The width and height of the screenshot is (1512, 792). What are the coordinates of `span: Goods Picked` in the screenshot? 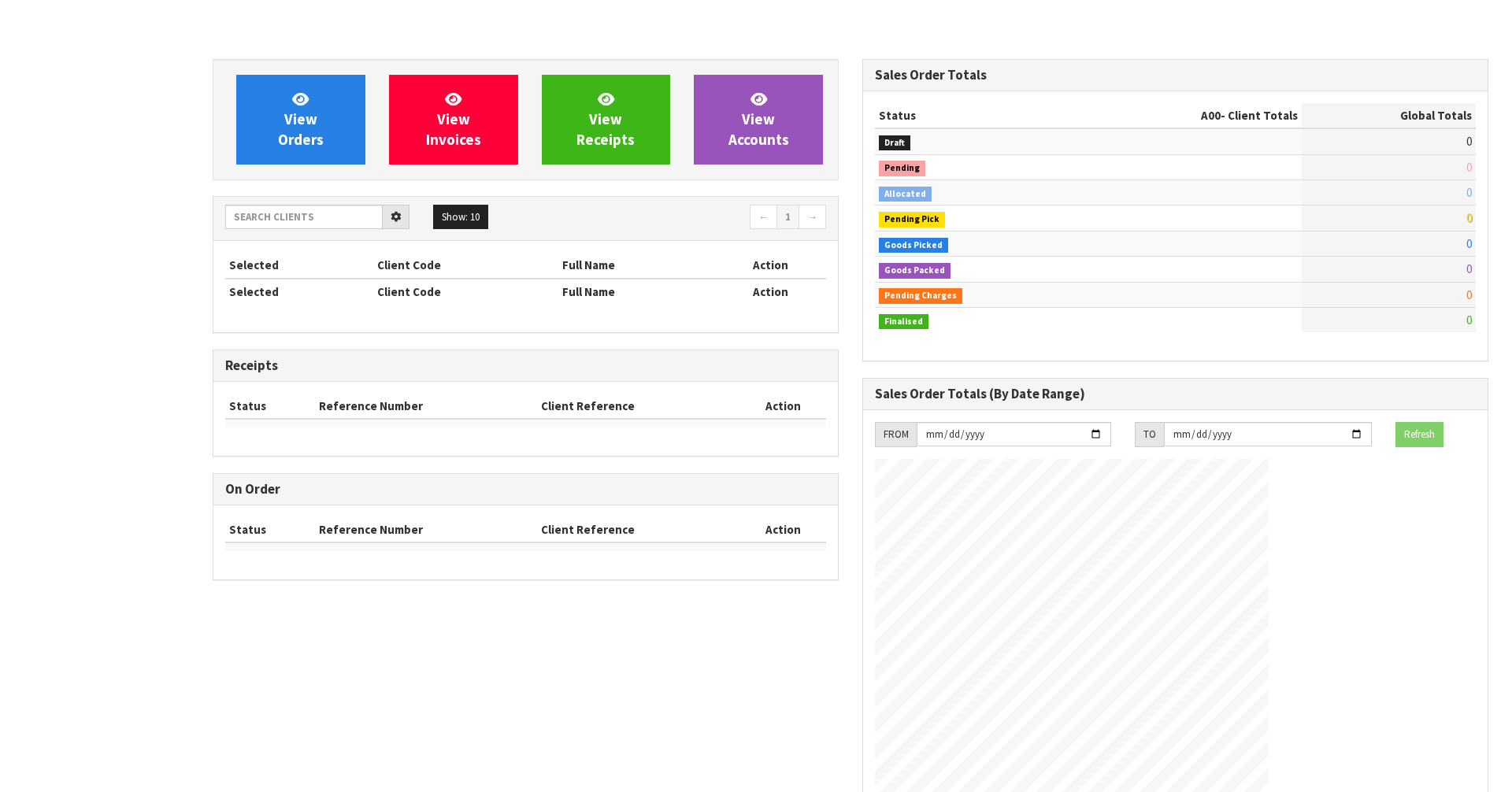 It's located at (914, 245).